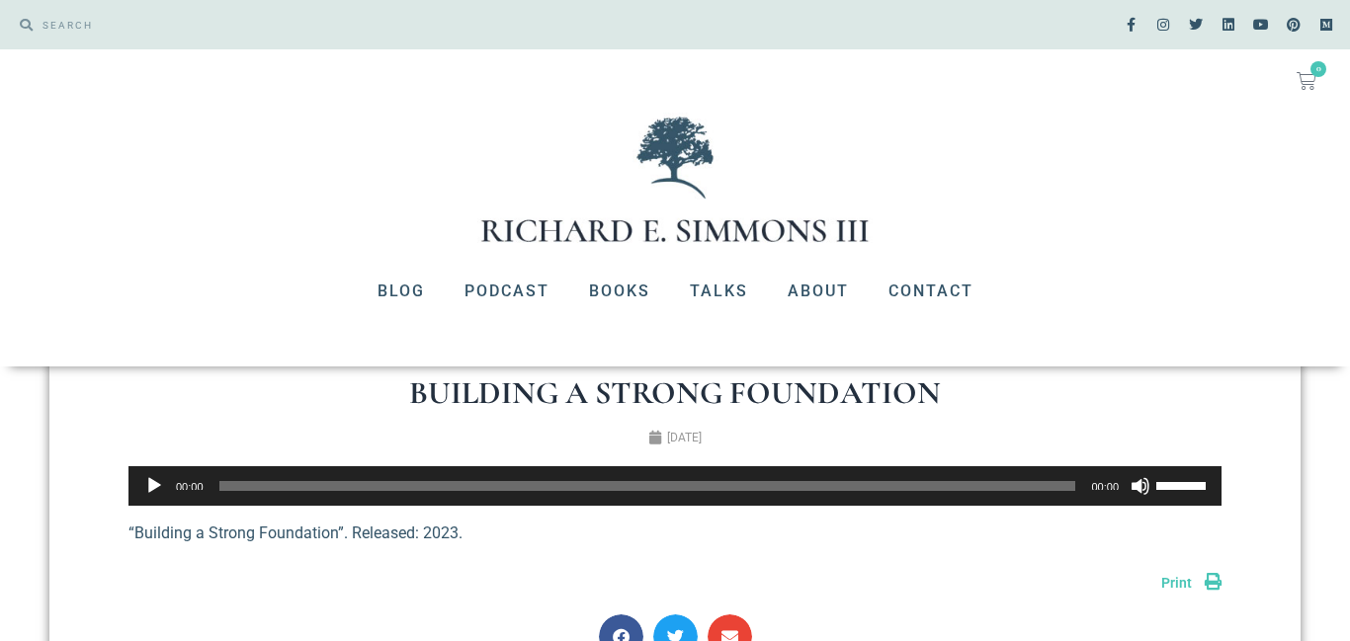 The width and height of the screenshot is (1350, 641). I want to click on a: 0, so click(1306, 81).